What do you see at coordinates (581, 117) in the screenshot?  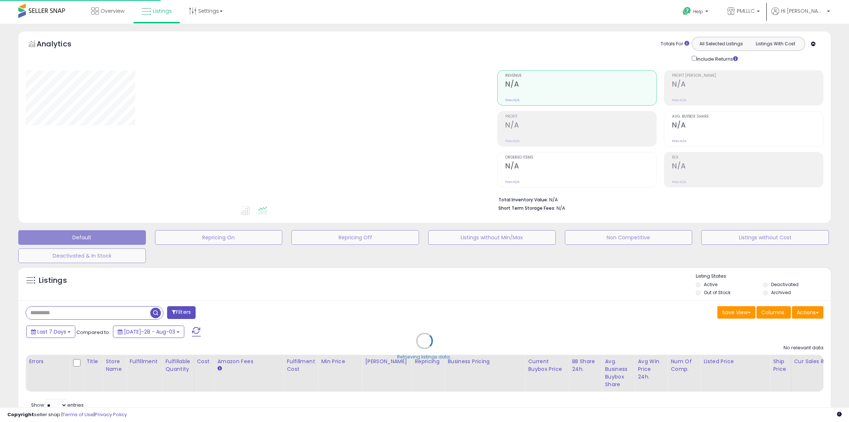 I see `span: Profit` at bounding box center [581, 117].